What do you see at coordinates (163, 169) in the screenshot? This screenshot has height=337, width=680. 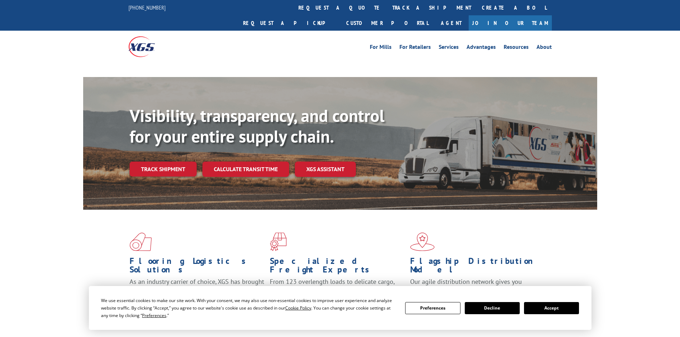 I see `a: Track shipment` at bounding box center [163, 169].